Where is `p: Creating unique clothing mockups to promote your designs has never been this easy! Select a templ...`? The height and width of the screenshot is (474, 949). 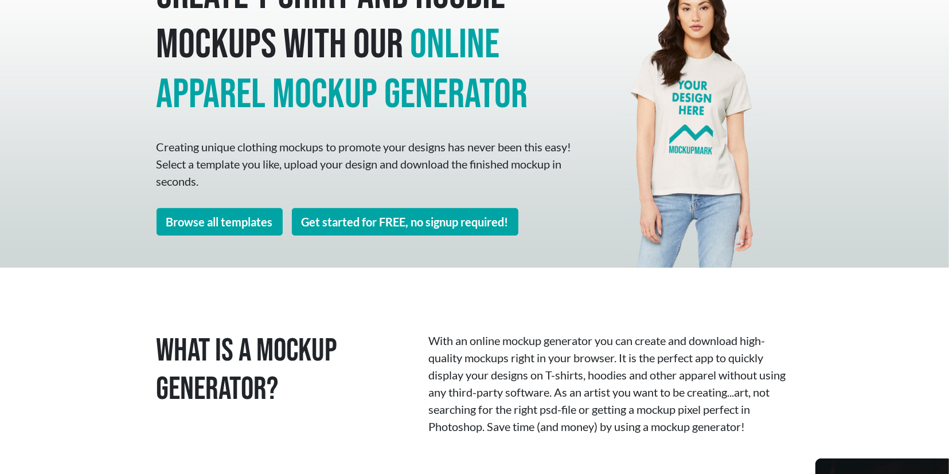
p: Creating unique clothing mockups to promote your designs has never been this easy! Select a templ... is located at coordinates (366, 164).